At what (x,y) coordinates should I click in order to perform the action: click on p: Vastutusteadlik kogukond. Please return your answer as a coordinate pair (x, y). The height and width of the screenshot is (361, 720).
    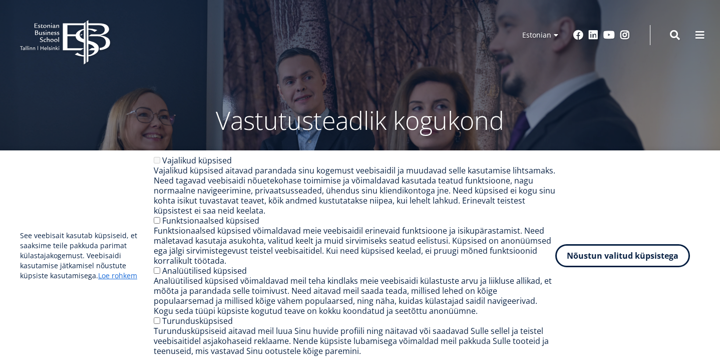
    Looking at the image, I should click on (360, 120).